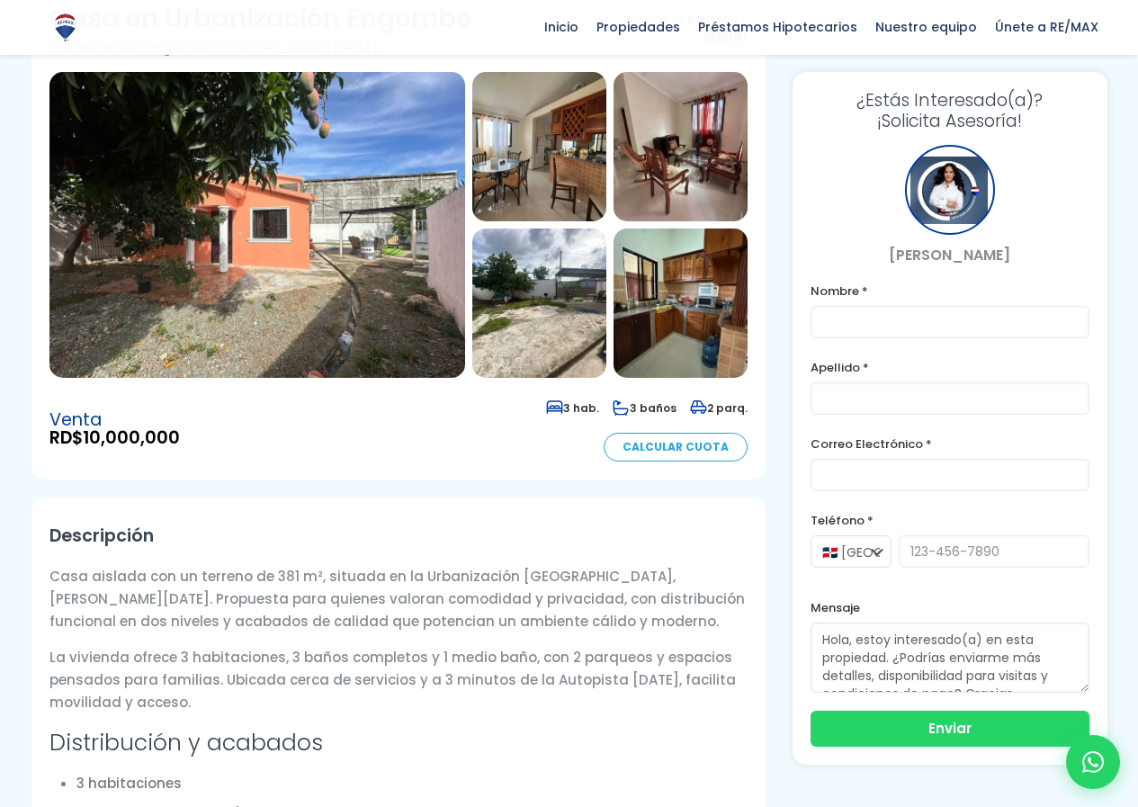 This screenshot has height=807, width=1138. Describe the element at coordinates (950, 607) in the screenshot. I see `label: Mensaje` at that location.